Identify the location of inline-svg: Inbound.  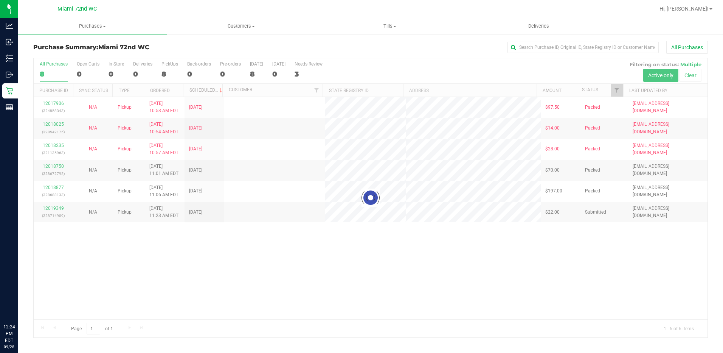
(9, 42).